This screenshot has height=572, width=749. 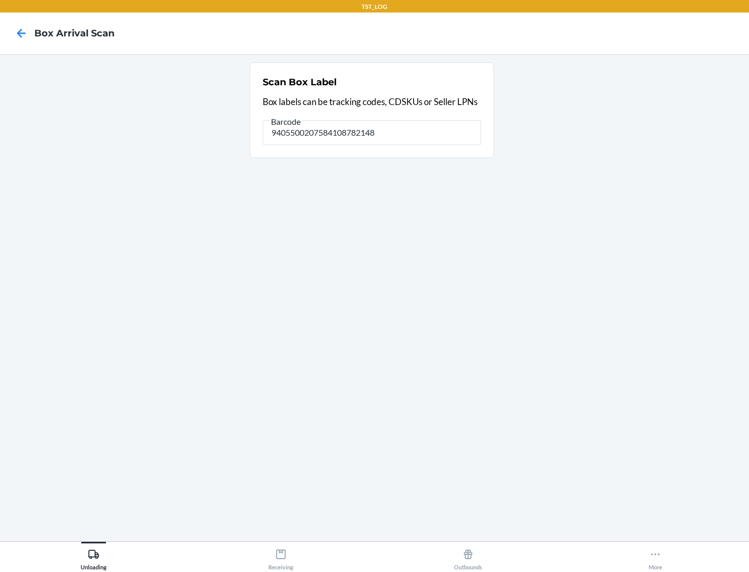 I want to click on p: Box labels can be tracking codes, CDSKUs or Seller LPNs, so click(x=372, y=102).